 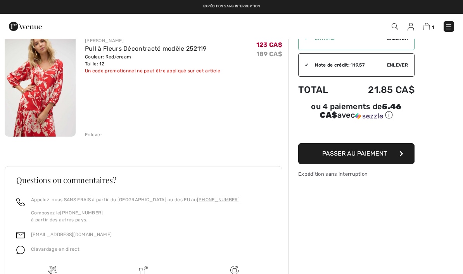 I want to click on div: Un code promotionnel ne peut être appliqué sur cet article, so click(x=152, y=71).